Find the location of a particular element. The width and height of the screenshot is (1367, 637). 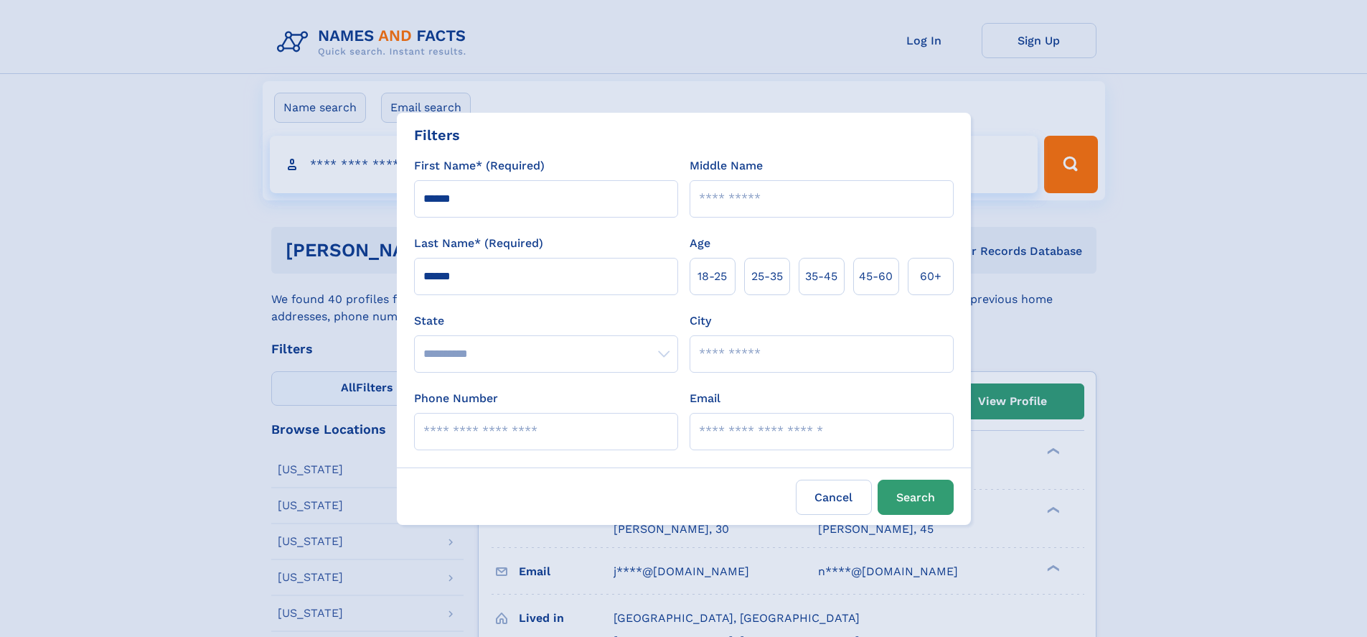

div: Filters is located at coordinates (437, 135).